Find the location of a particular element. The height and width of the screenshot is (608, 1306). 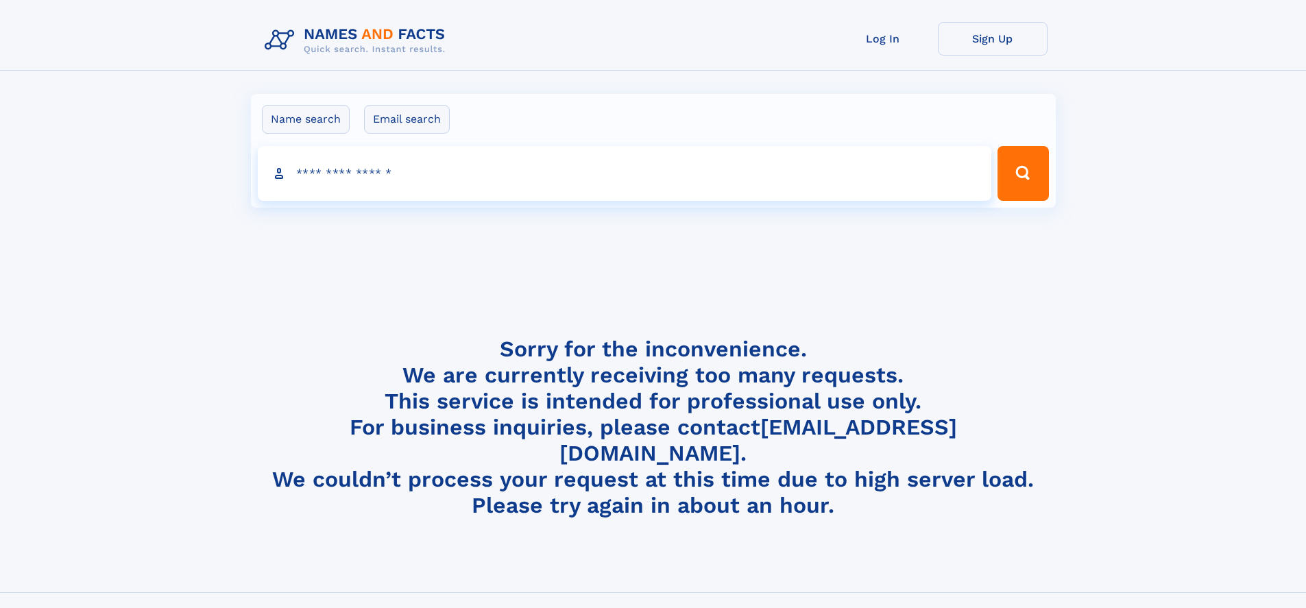

input: search input is located at coordinates (624, 173).